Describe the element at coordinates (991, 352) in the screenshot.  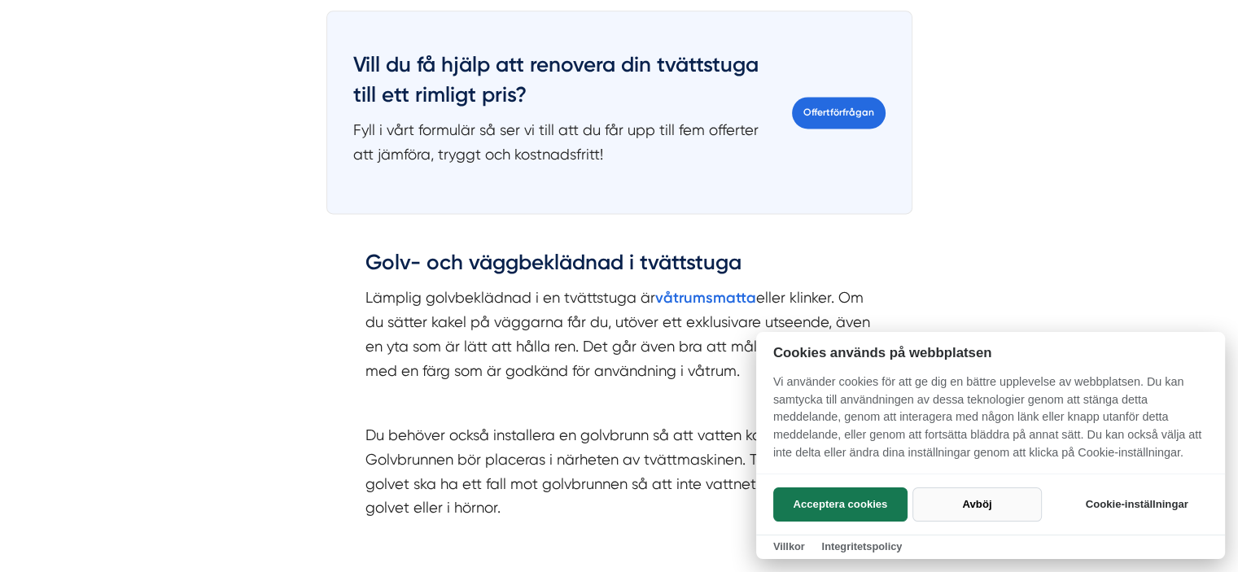
I see `h2: Cookies används på webbplatsen` at that location.